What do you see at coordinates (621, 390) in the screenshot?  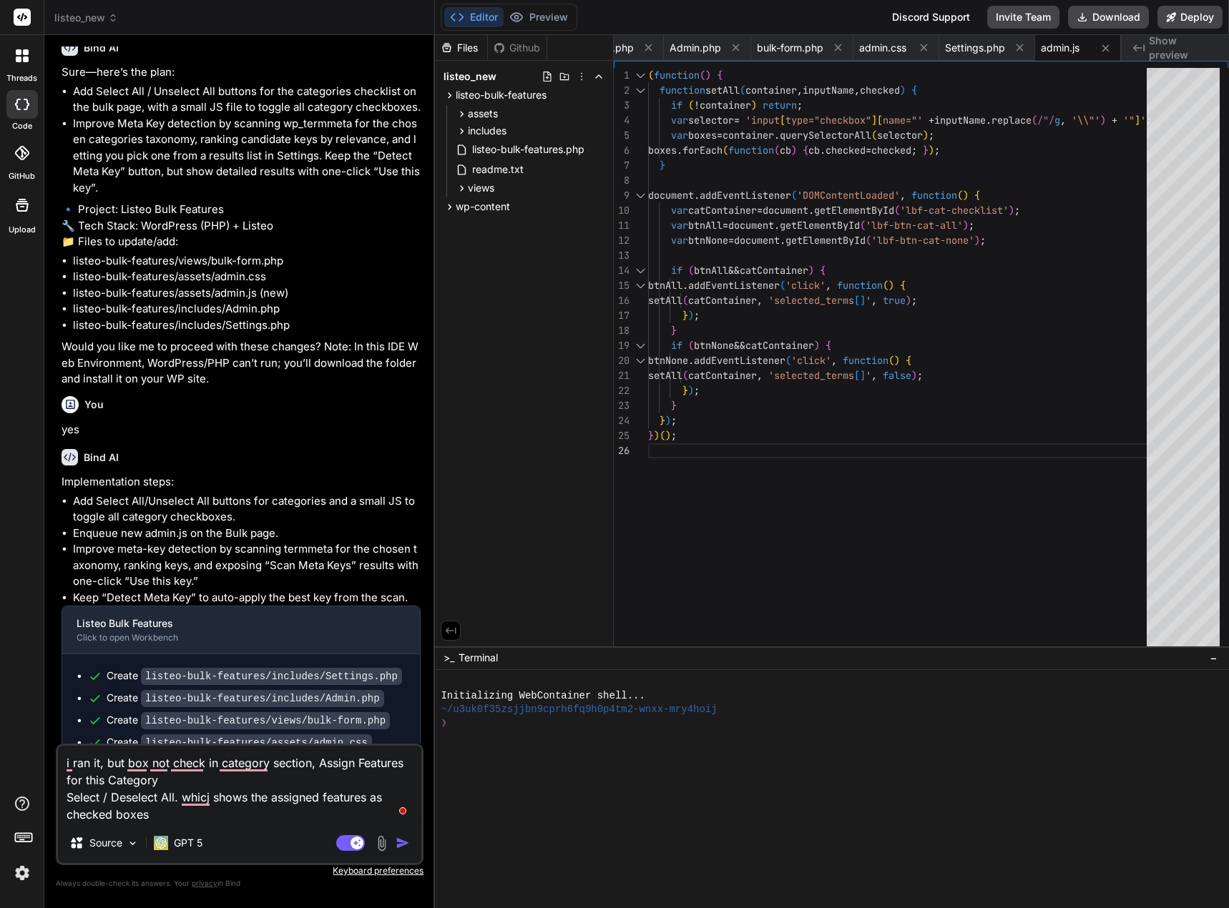 I see `div: 22` at bounding box center [621, 390].